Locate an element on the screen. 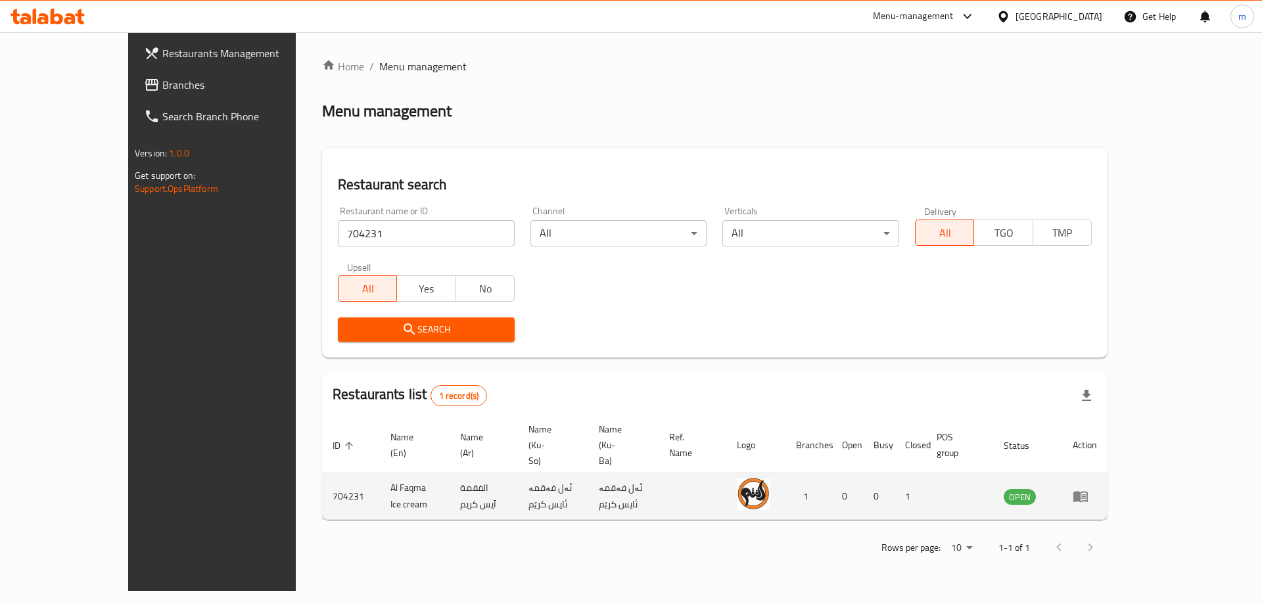  th: Open is located at coordinates (847, 445).